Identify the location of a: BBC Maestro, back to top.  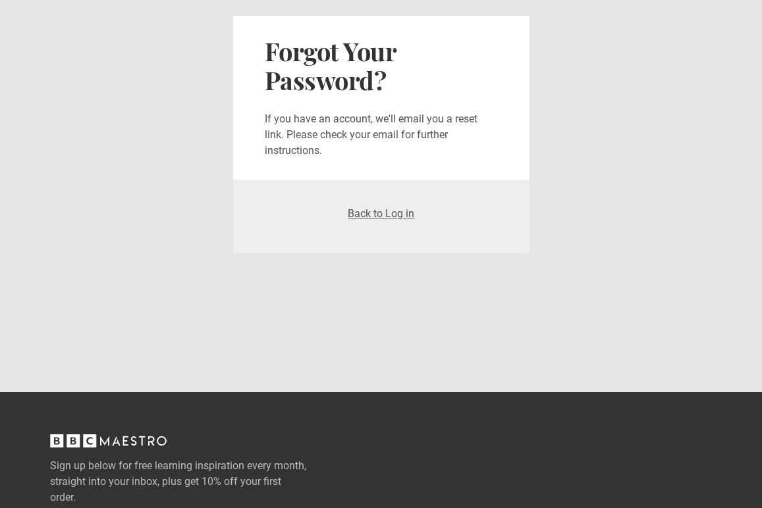
(108, 445).